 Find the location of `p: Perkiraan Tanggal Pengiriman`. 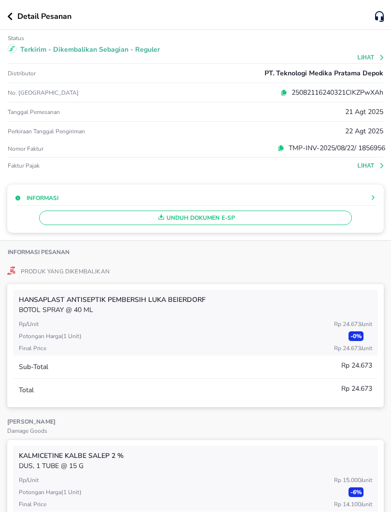

p: Perkiraan Tanggal Pengiriman is located at coordinates (46, 131).